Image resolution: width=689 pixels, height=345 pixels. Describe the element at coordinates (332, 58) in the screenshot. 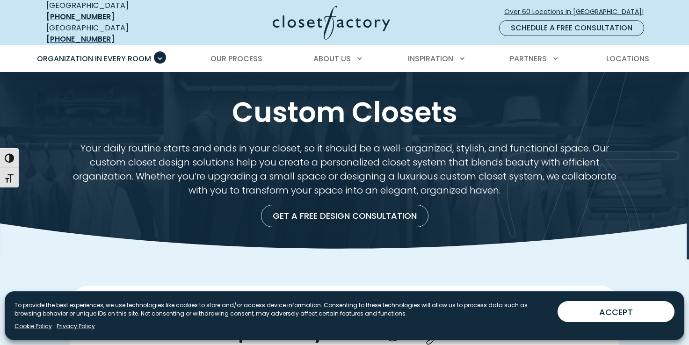

I see `span: About Us` at that location.